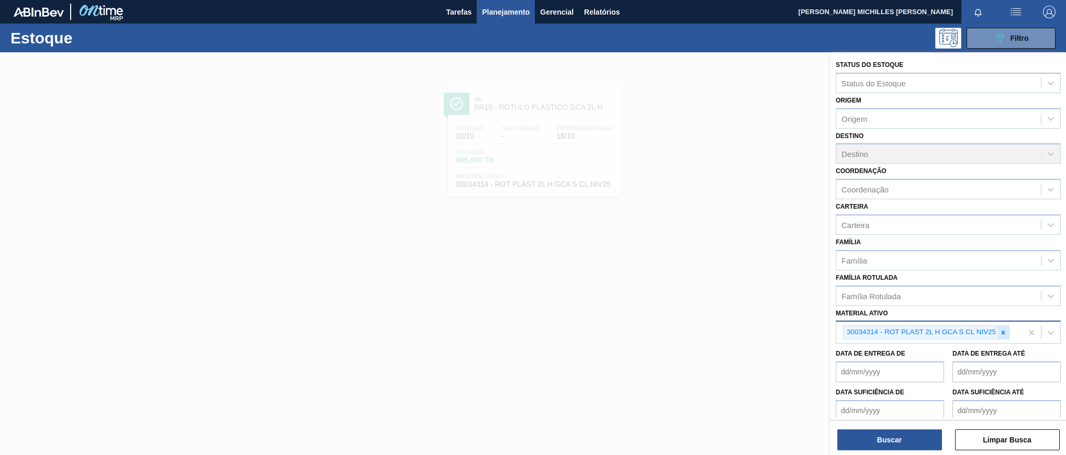 The width and height of the screenshot is (1066, 455). What do you see at coordinates (861, 171) in the screenshot?
I see `label: Coordenação` at bounding box center [861, 171].